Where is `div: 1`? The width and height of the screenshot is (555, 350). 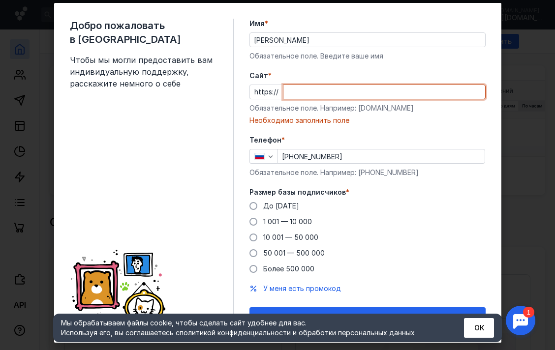 div: 1 is located at coordinates (28, 11).